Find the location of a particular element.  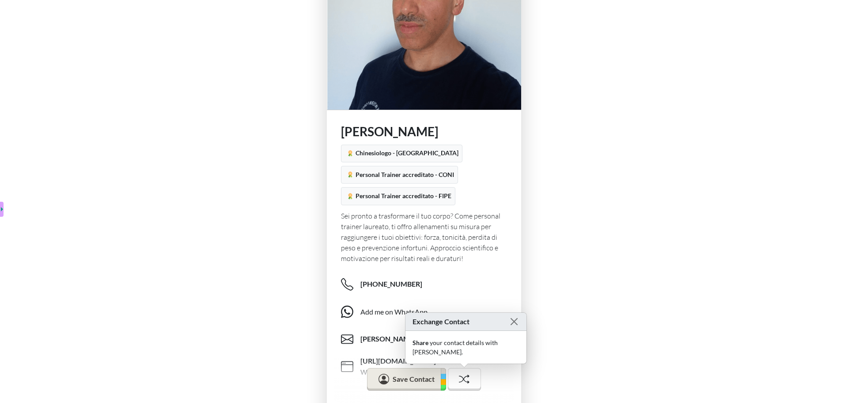

strong: Share is located at coordinates (421, 342).